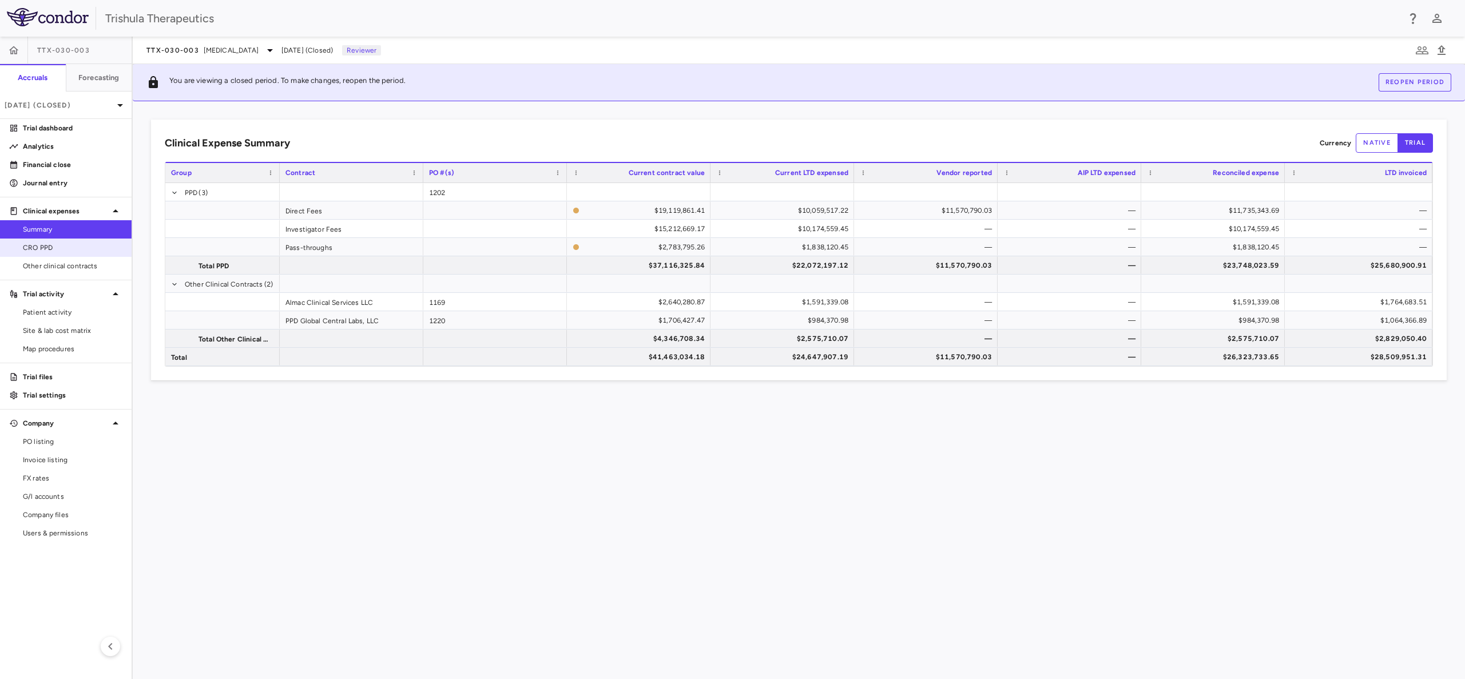 This screenshot has width=1465, height=679. What do you see at coordinates (227, 143) in the screenshot?
I see `h6: Clinical Expense Summary` at bounding box center [227, 143].